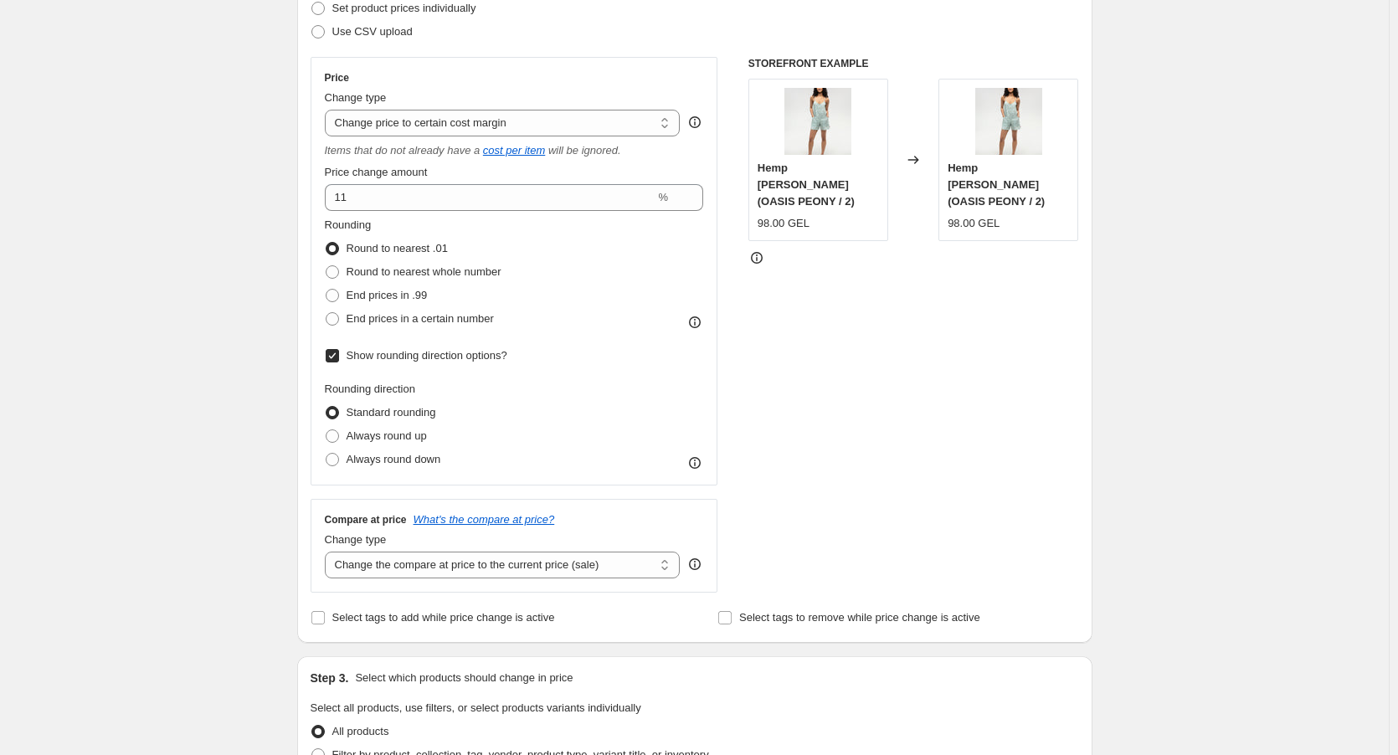  What do you see at coordinates (348, 224) in the screenshot?
I see `span: Rounding` at bounding box center [348, 224].